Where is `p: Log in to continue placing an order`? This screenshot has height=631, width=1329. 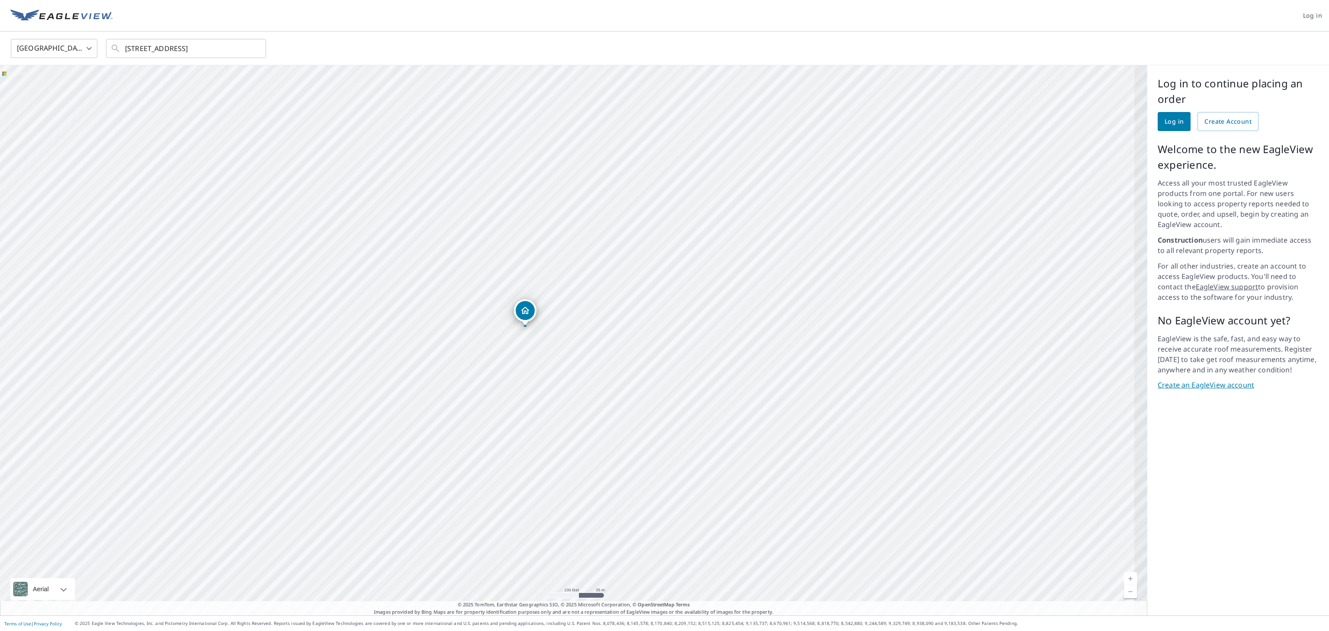 p: Log in to continue placing an order is located at coordinates (1238, 91).